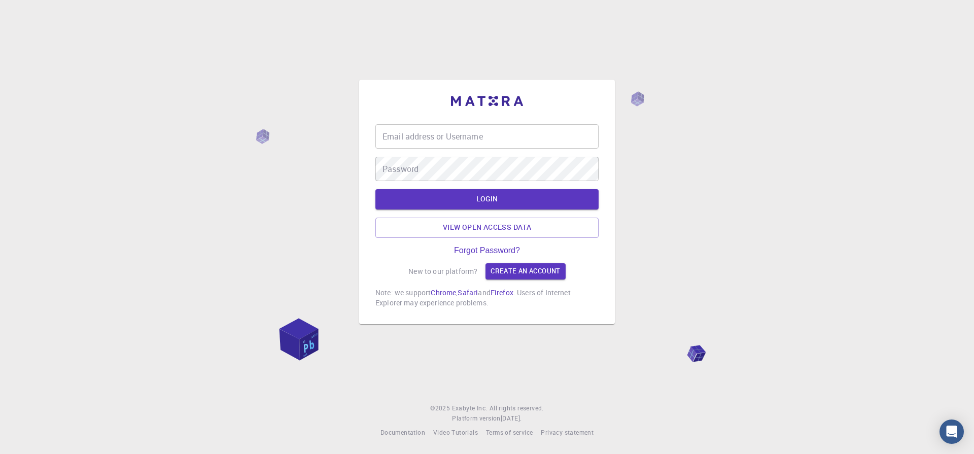 This screenshot has height=454, width=974. What do you see at coordinates (487, 298) in the screenshot?
I see `p: Note: we support , and . Users of Internet Explorer may experience problems.` at bounding box center [487, 298].